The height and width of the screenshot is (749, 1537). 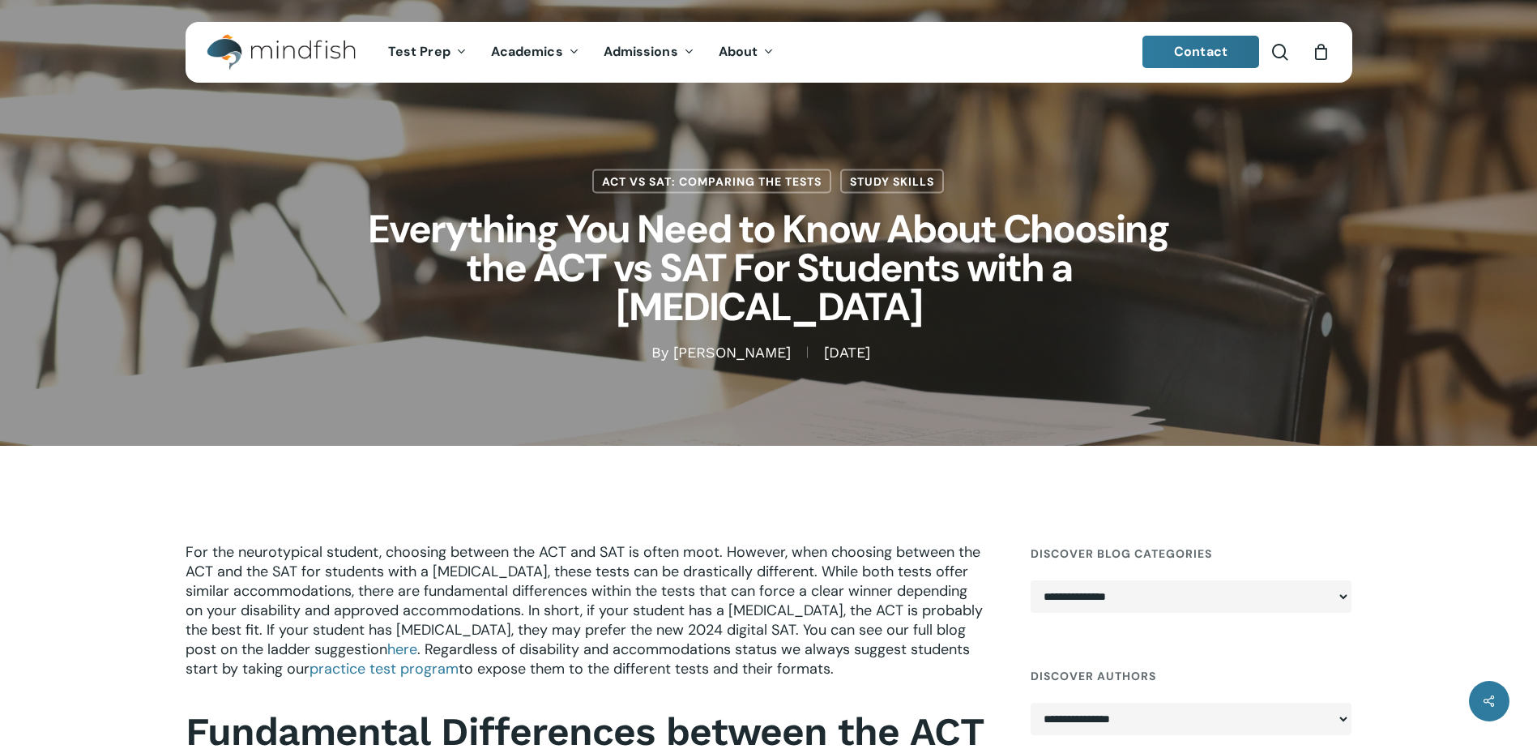 What do you see at coordinates (584, 600) in the screenshot?
I see `span: For the neurotypical student, choosing between the ACT and SAT is often moot. However, when choos...` at bounding box center [584, 600].